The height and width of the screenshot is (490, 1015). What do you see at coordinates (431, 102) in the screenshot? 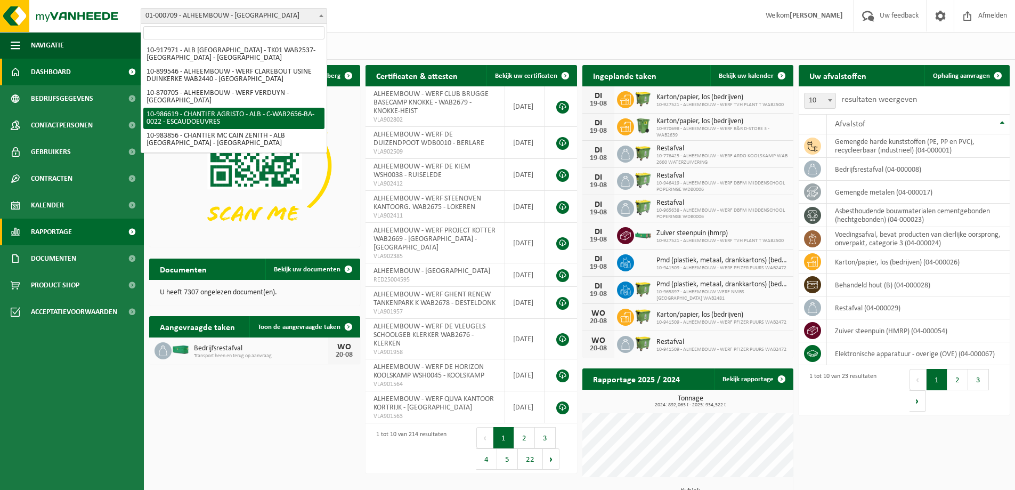
I see `span: ALHEEMBOUW - WERF CLUB BRUGGE BASECAMP KNOKKE - WAB2679 - KNOKKE-HEIST` at bounding box center [431, 102].